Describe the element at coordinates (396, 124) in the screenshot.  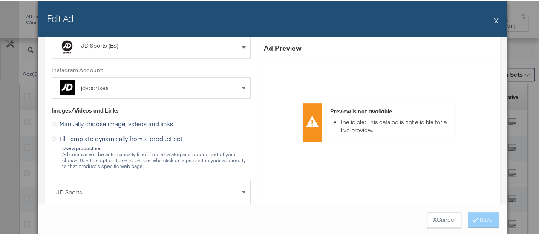
I see `li: Ineligible: This catalog is not eligible for a live preview.` at that location.